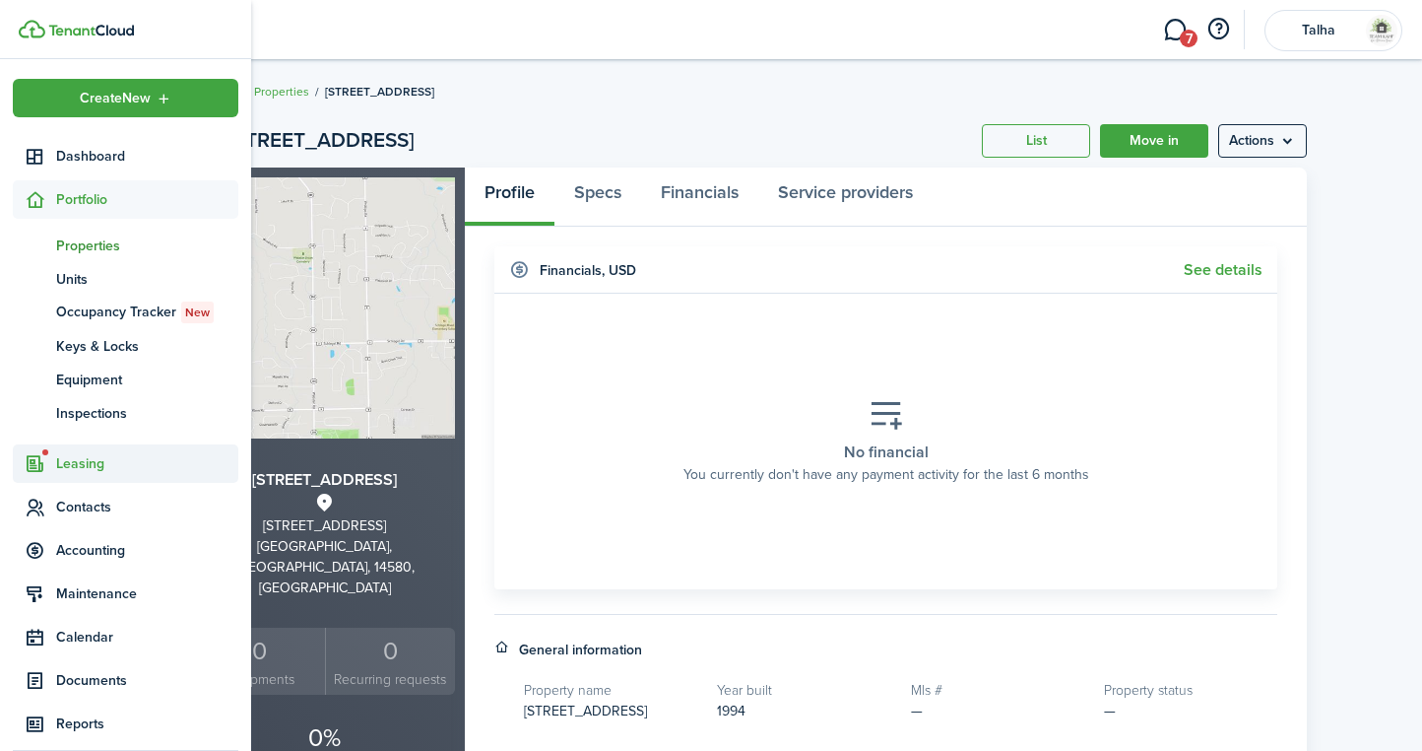 The image size is (1422, 751). I want to click on a: Reports, so click(125, 723).